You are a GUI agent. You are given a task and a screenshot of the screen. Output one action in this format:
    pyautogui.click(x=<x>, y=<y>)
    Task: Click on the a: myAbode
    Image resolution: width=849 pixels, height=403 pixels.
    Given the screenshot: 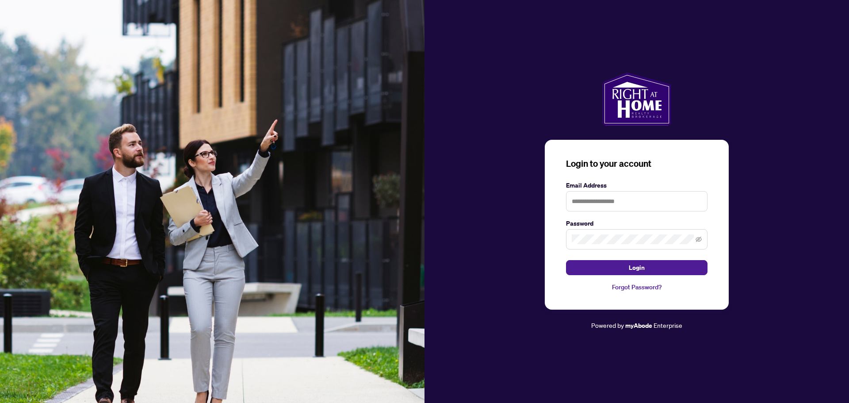 What is the action you would take?
    pyautogui.click(x=639, y=325)
    